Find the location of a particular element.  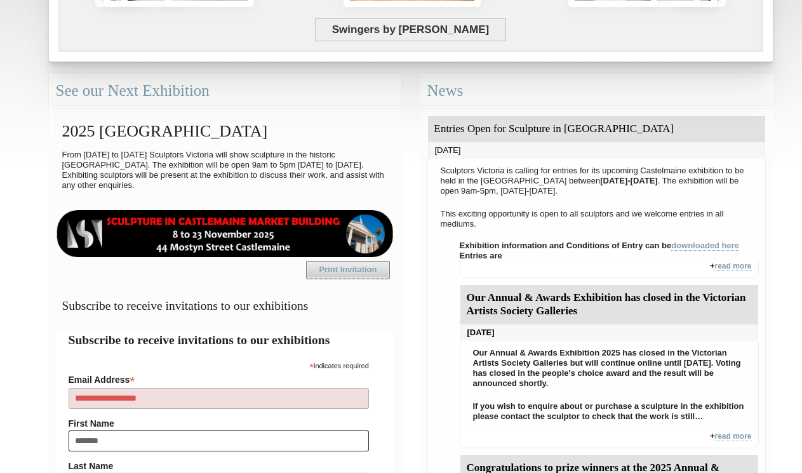

div: See our Next Exhibition is located at coordinates (225, 91).